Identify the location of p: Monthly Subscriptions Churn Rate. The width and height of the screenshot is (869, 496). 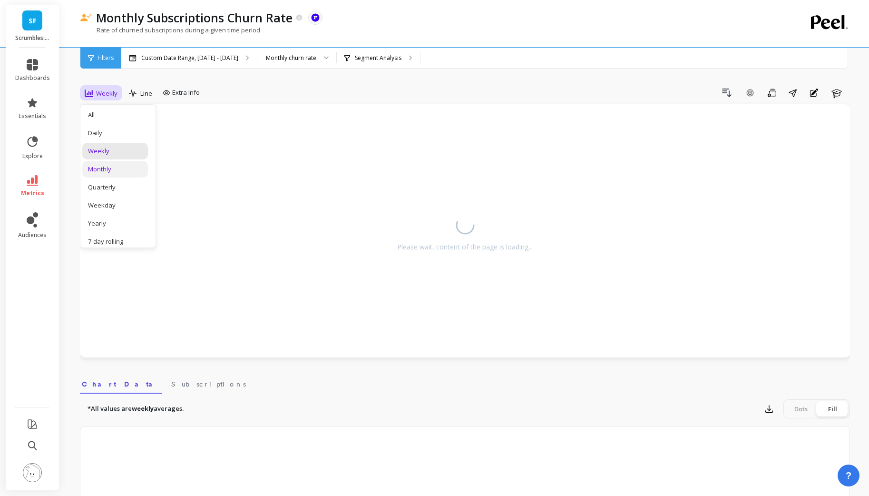
(194, 18).